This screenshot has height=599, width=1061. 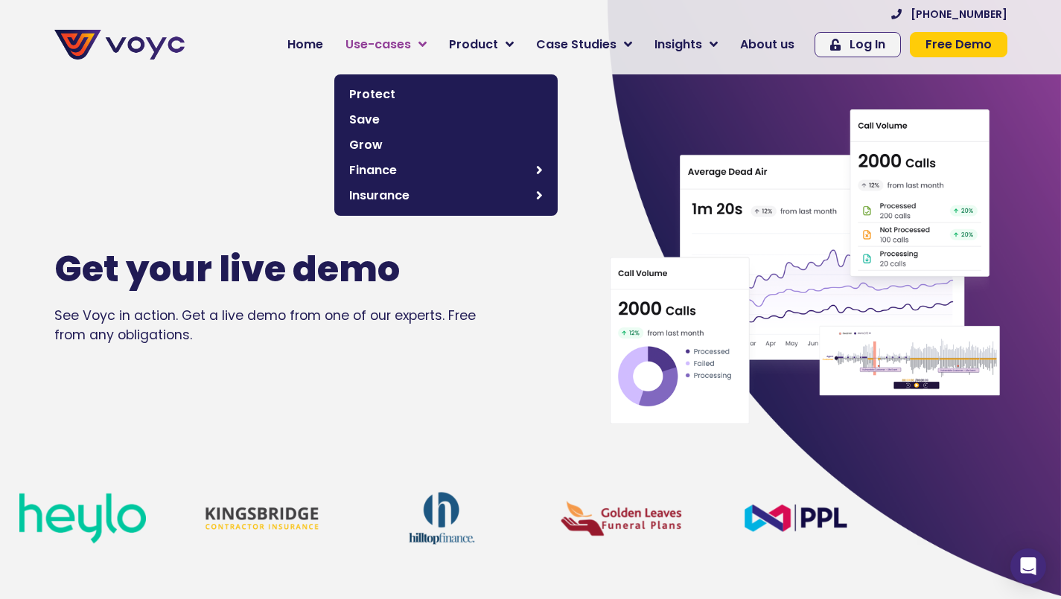 I want to click on span: Insurance, so click(x=439, y=196).